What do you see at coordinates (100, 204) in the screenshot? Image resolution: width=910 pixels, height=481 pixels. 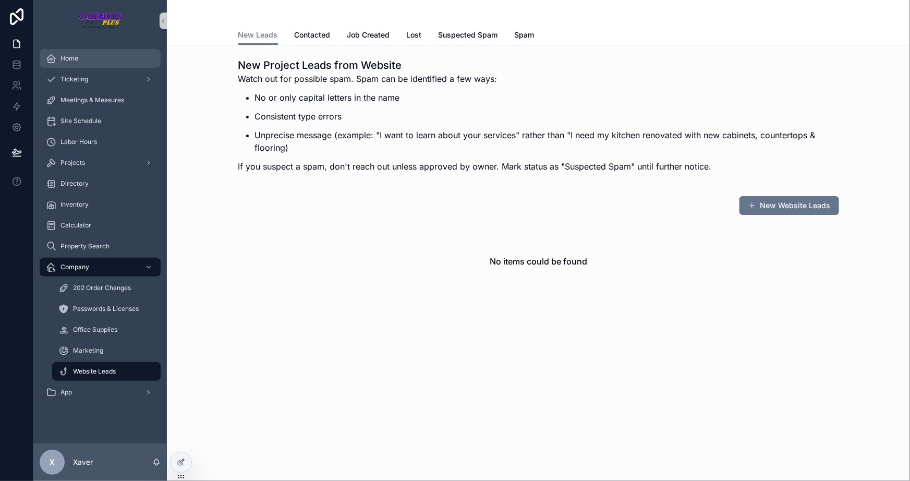 I see `a: Inventory` at bounding box center [100, 204].